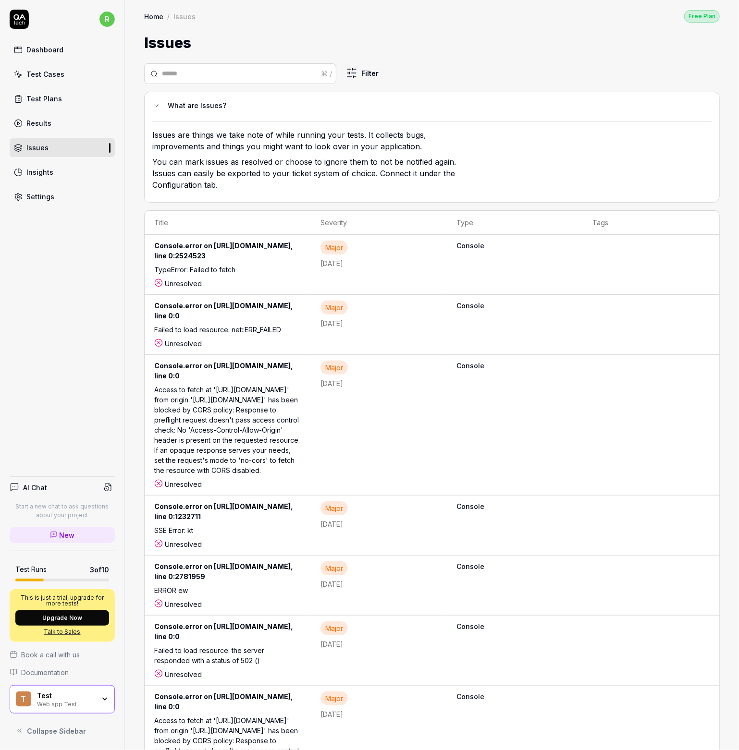 The image size is (739, 750). What do you see at coordinates (62, 632) in the screenshot?
I see `a: Talk to Sales` at bounding box center [62, 632].